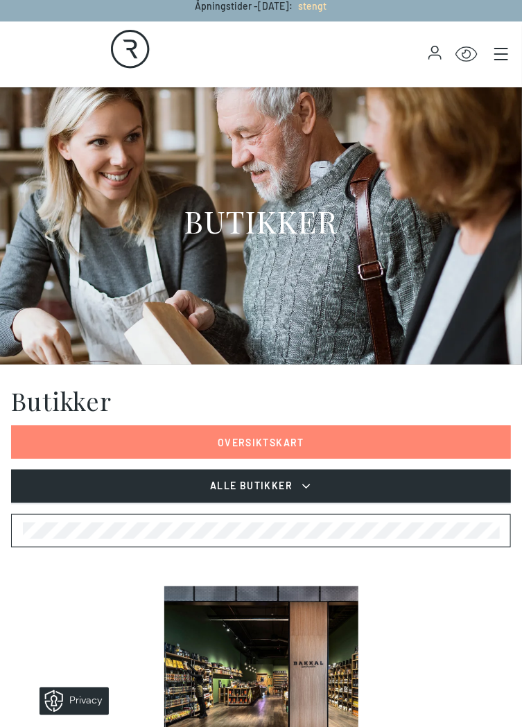 Image resolution: width=522 pixels, height=727 pixels. Describe the element at coordinates (501, 54) in the screenshot. I see `button: Main menu` at that location.